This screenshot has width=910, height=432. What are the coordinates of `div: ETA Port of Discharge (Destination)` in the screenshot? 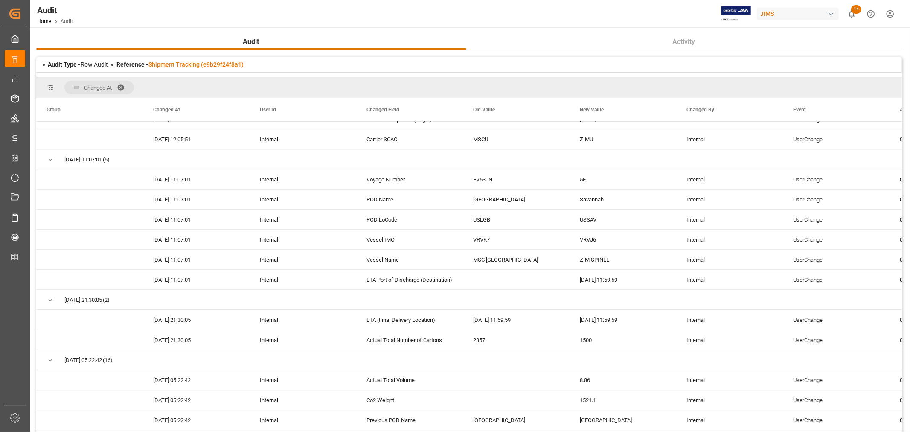 It's located at (410, 279).